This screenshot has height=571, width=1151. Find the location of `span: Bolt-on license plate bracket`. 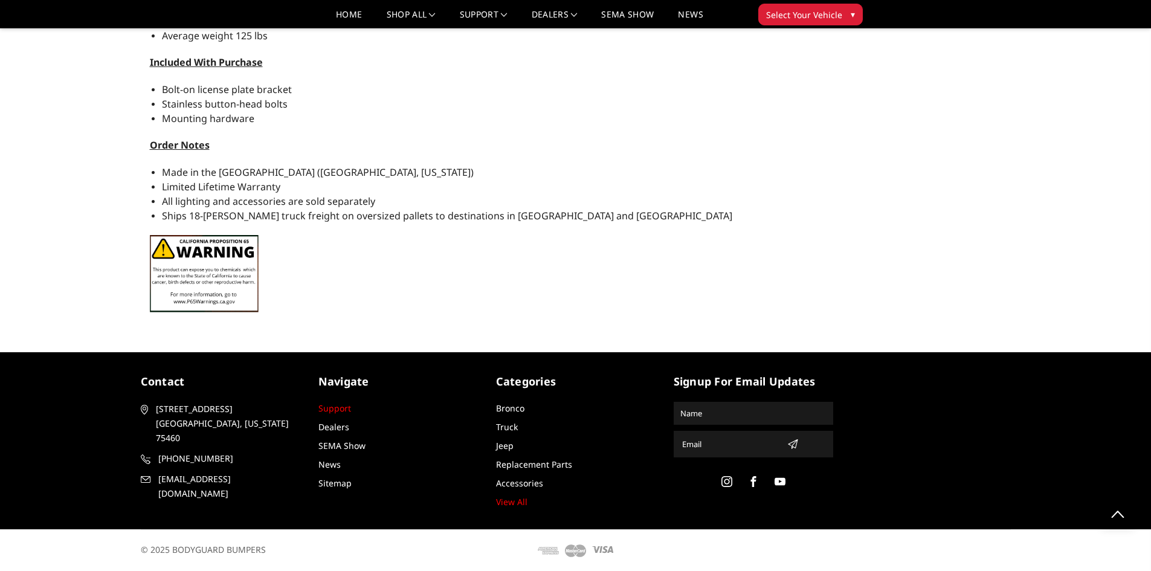

span: Bolt-on license plate bracket is located at coordinates (227, 89).